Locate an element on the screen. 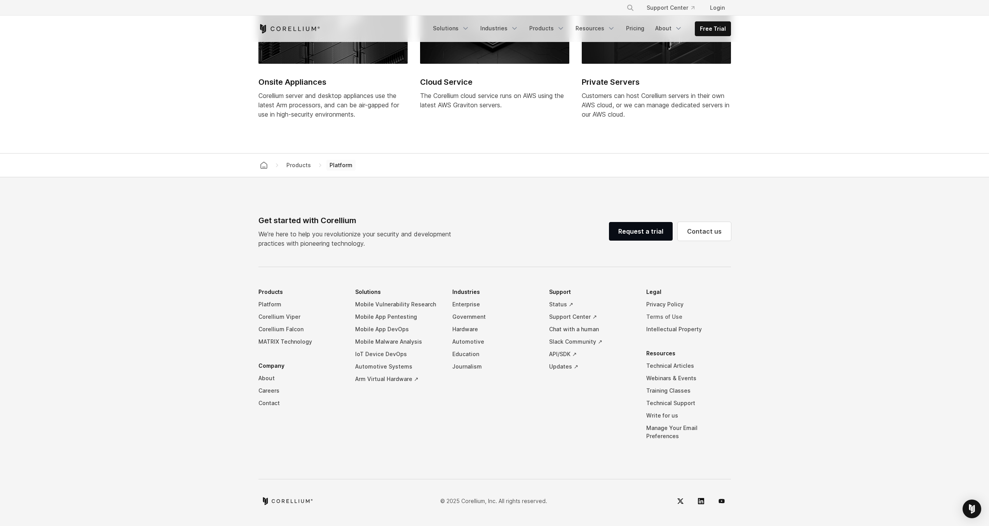 Image resolution: width=989 pixels, height=526 pixels. a: Updates ↗ is located at coordinates (591, 366).